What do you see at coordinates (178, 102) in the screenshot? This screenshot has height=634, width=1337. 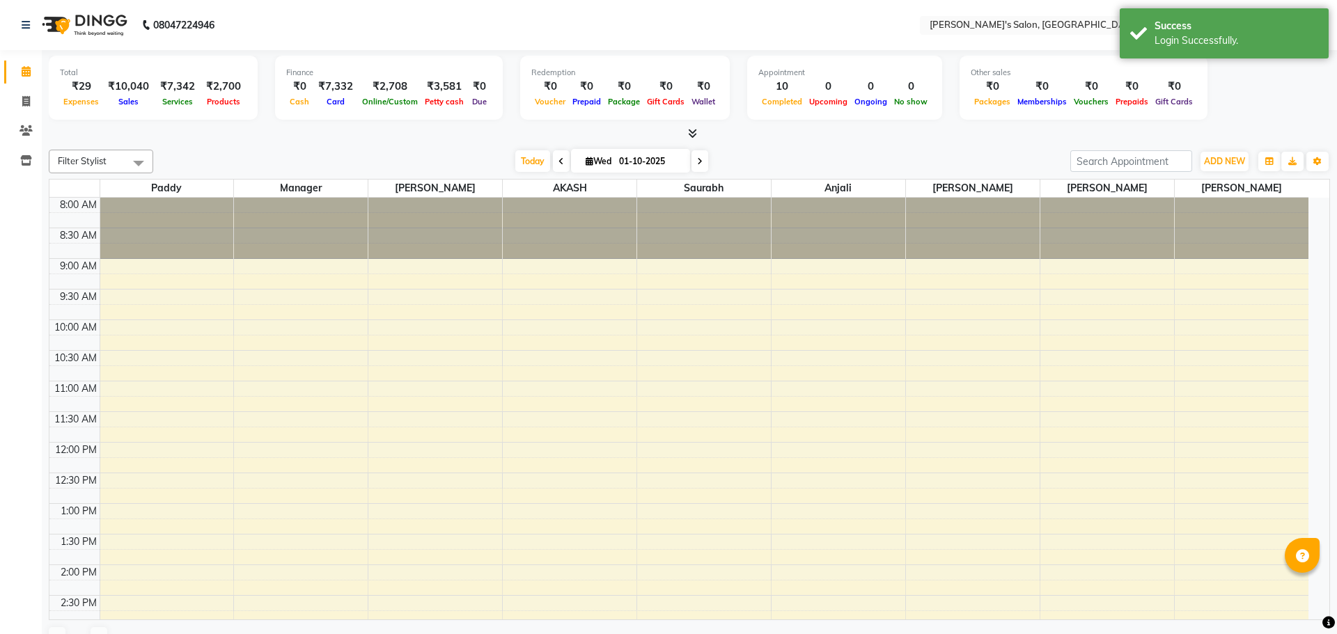 I see `span: Services` at bounding box center [178, 102].